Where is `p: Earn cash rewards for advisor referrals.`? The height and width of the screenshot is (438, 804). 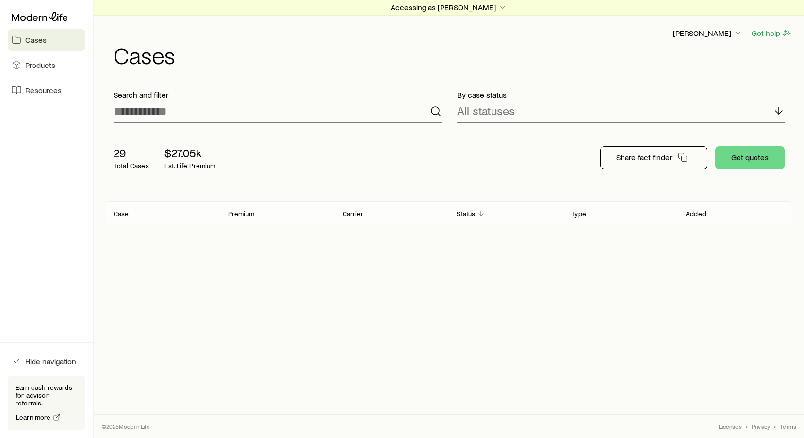 p: Earn cash rewards for advisor referrals. is located at coordinates (47, 395).